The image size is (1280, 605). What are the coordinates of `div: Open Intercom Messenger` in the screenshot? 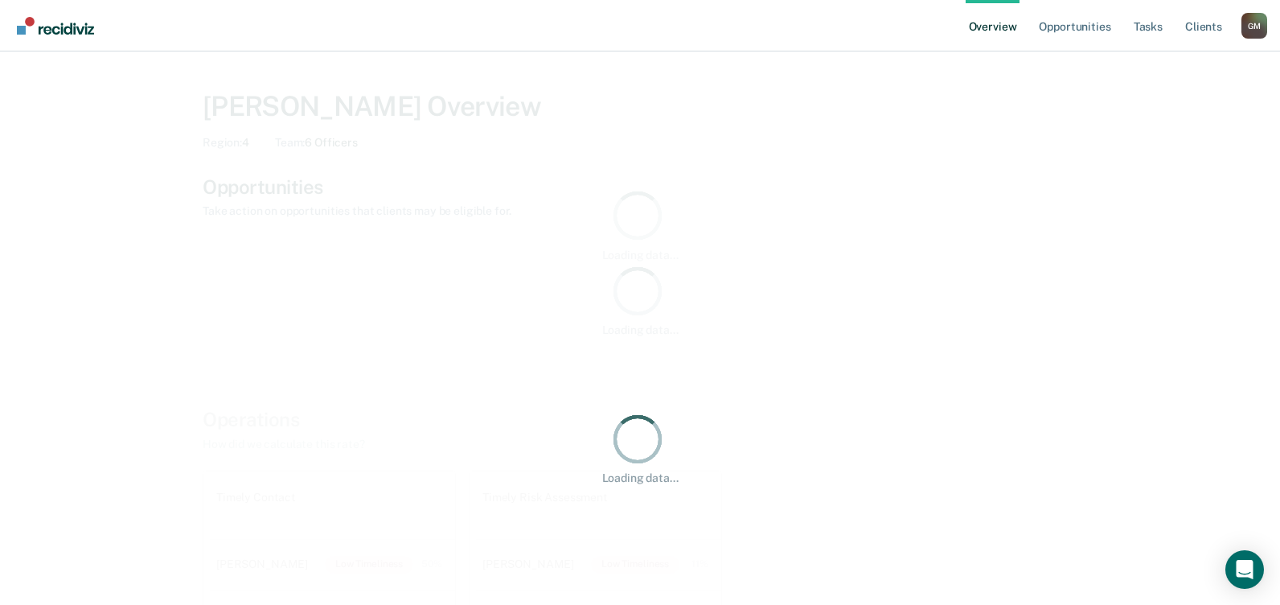 It's located at (1245, 569).